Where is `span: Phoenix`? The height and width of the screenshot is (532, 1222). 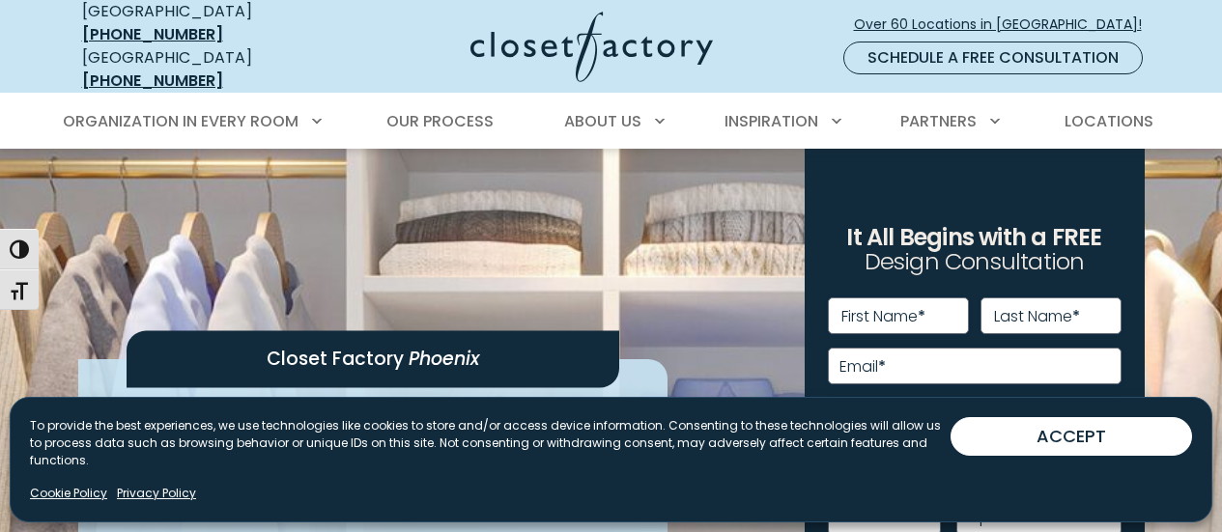
span: Phoenix is located at coordinates (443, 358).